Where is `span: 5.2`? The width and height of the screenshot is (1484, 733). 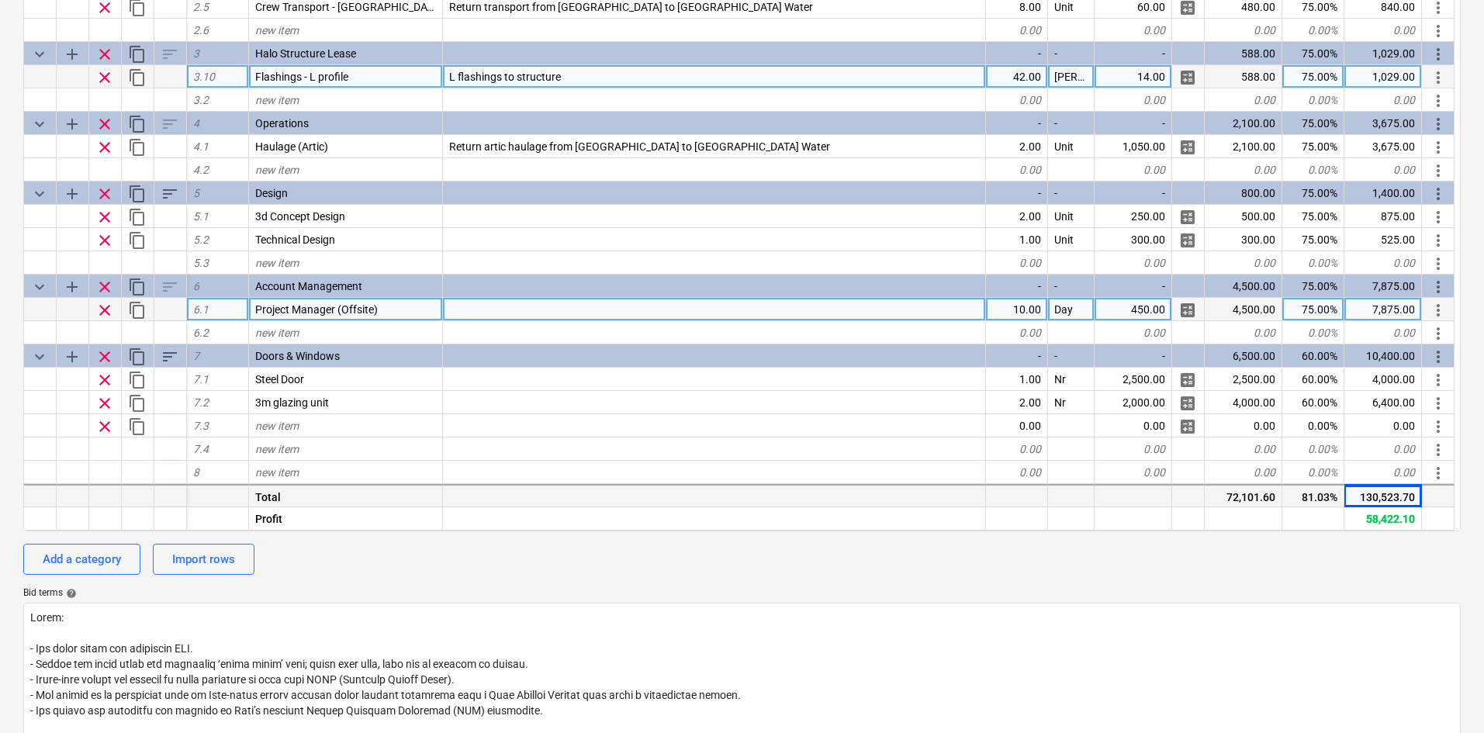 span: 5.2 is located at coordinates (201, 240).